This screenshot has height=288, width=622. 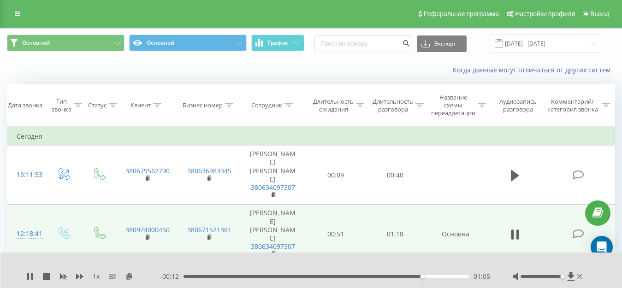 I want to click on a: Когда данные могут отличаться от других систем, so click(x=534, y=70).